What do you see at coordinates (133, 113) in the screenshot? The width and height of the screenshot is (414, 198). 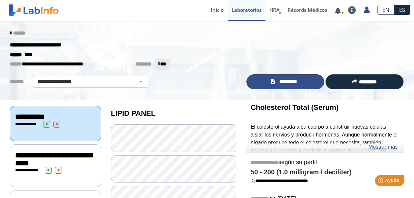 I see `b: LIPID PANEL` at bounding box center [133, 113].